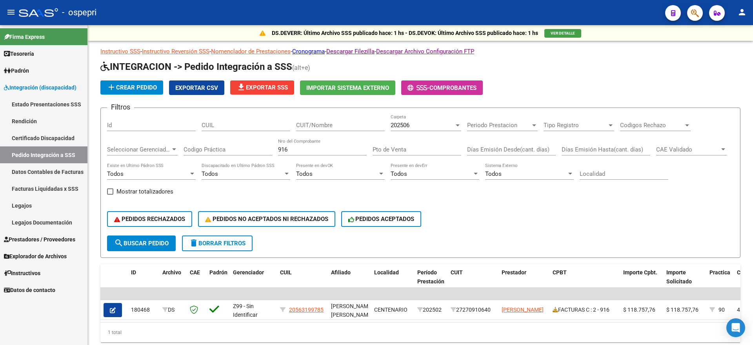  Describe the element at coordinates (267, 219) in the screenshot. I see `span: PEDIDOS NO ACEPTADOS NI RECHAZADOS` at that location.